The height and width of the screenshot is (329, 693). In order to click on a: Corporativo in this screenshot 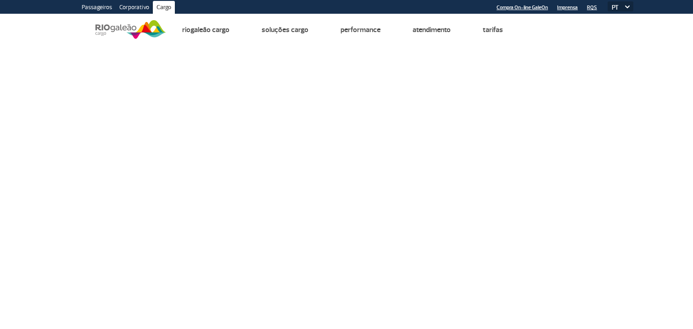, I will do `click(134, 8)`.